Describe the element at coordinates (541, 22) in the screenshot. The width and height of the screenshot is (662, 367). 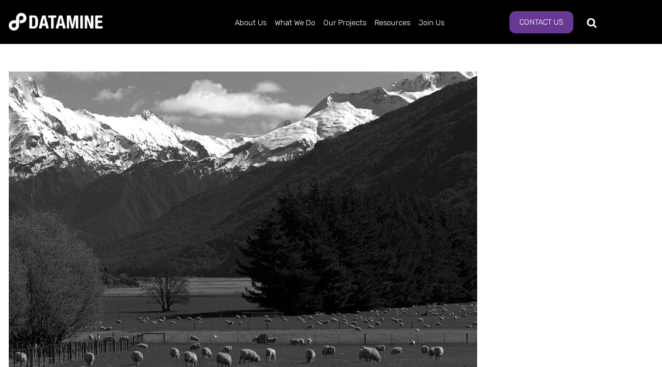
I see `a: Contact Us` at that location.